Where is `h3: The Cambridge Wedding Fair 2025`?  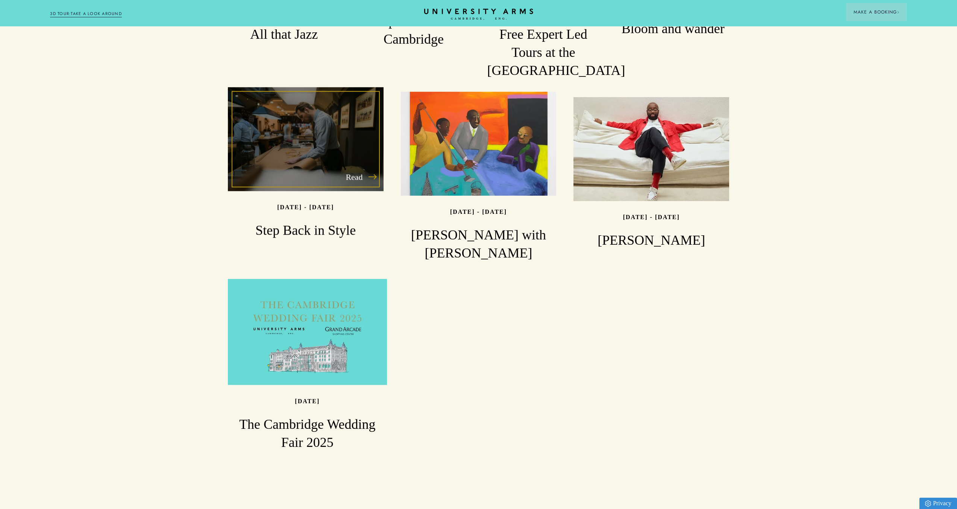 h3: The Cambridge Wedding Fair 2025 is located at coordinates (307, 433).